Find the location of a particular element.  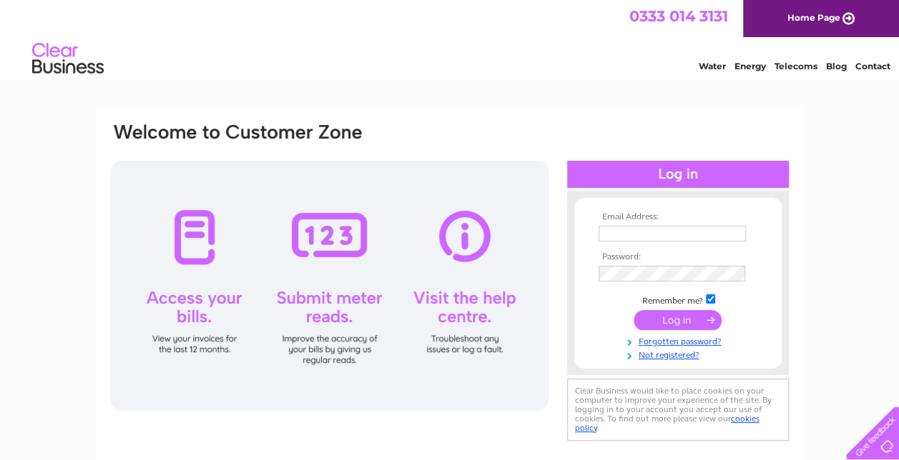

a: Not registered? is located at coordinates (679, 354).